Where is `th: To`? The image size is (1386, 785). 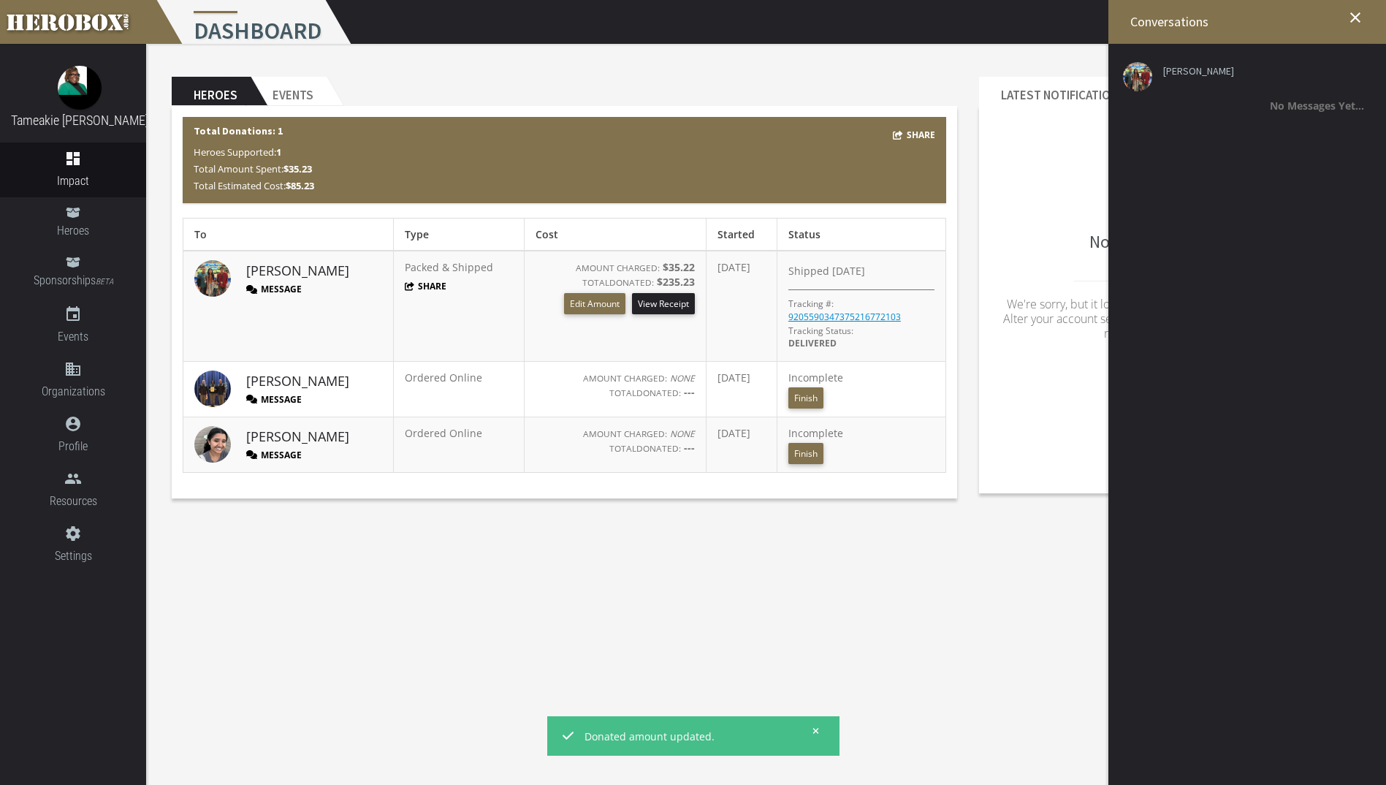
th: To is located at coordinates (289, 235).